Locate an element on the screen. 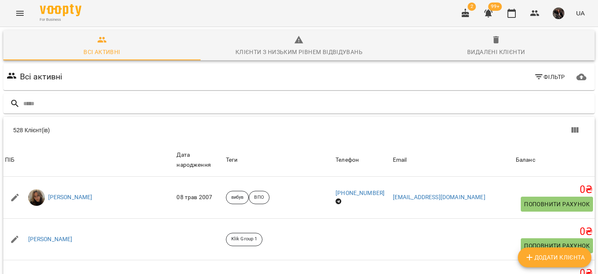  div: Телефон is located at coordinates (347, 160).